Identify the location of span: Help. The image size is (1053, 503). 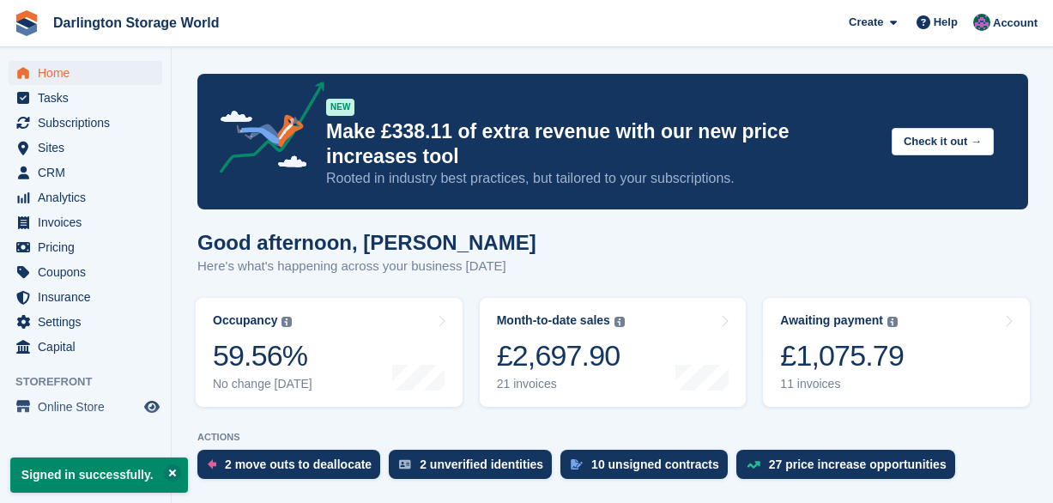
(946, 22).